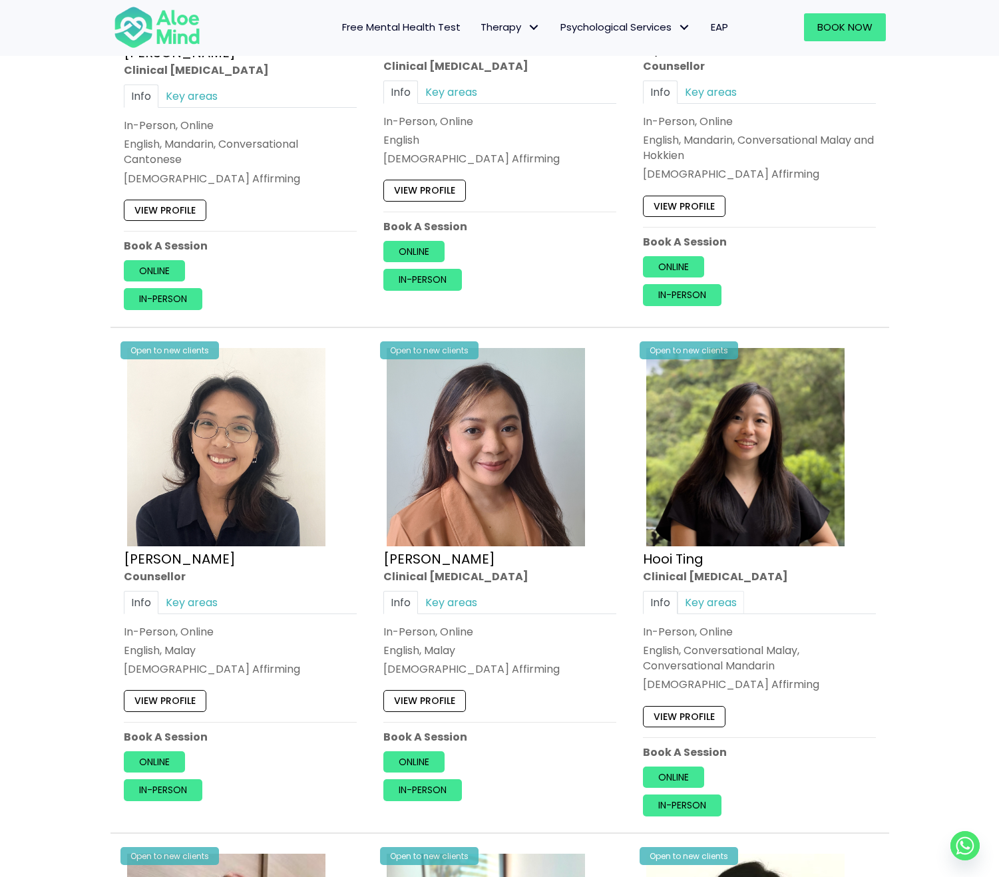 The image size is (999, 877). Describe the element at coordinates (240, 152) in the screenshot. I see `p: English, Mandarin, Conversational Cantonese` at that location.